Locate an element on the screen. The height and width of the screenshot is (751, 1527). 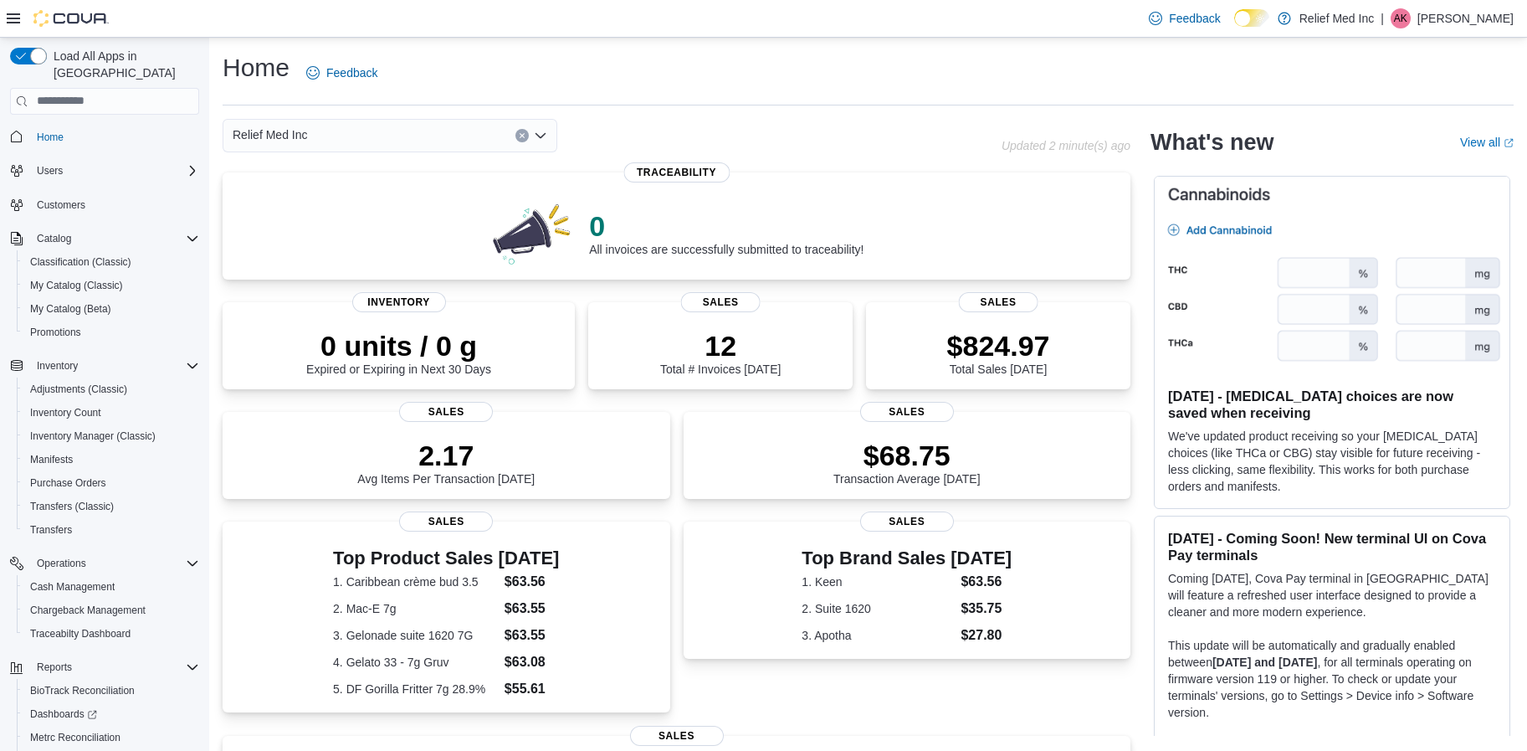
dd: $63.56 is located at coordinates (532, 582).